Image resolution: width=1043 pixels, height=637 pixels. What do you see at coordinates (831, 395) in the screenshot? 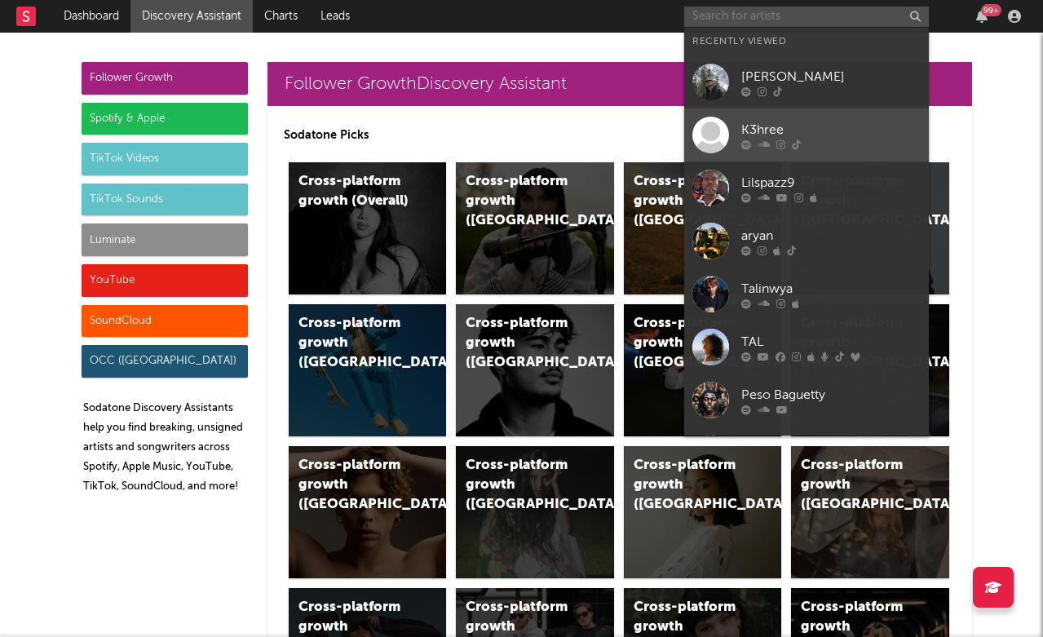
I see `div: Peso Baguetty` at bounding box center [831, 395].